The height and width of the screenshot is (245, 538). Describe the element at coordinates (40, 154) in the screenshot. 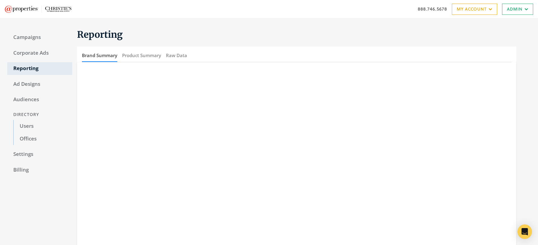

I see `a: Settings` at that location.